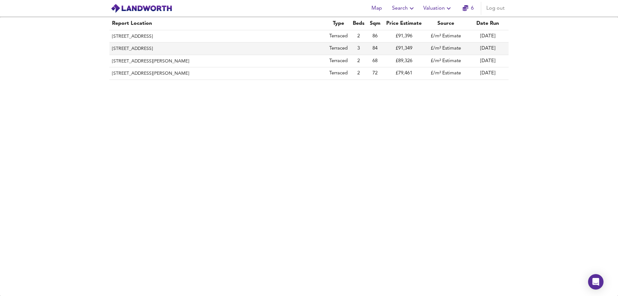 This screenshot has width=618, height=296. Describe the element at coordinates (358, 23) in the screenshot. I see `div: Beds` at that location.